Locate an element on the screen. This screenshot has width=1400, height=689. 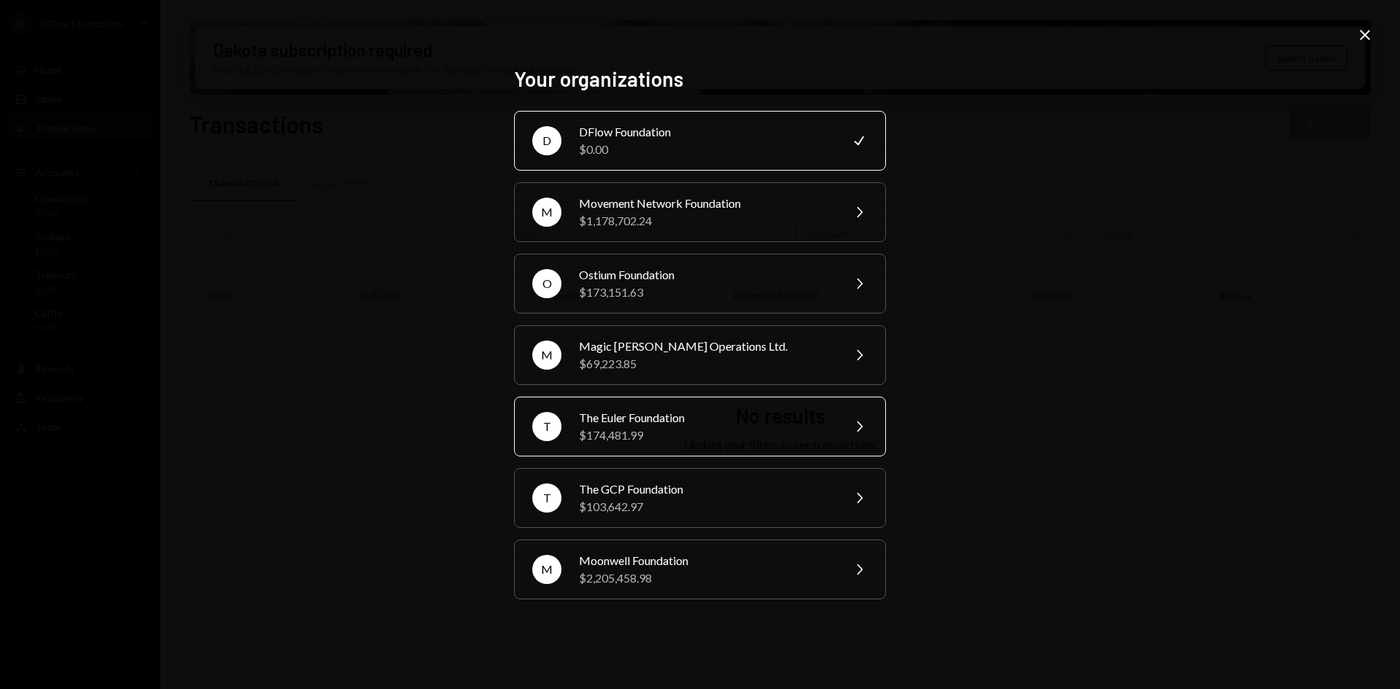
div: Ostium Foundation is located at coordinates (706, 275).